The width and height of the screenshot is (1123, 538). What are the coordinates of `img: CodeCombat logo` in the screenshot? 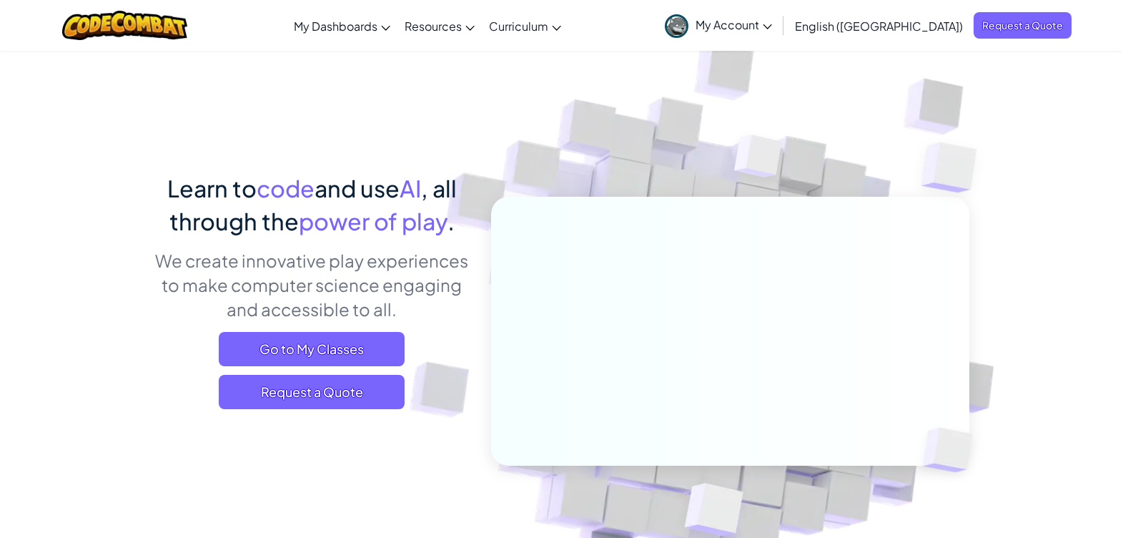 It's located at (124, 25).